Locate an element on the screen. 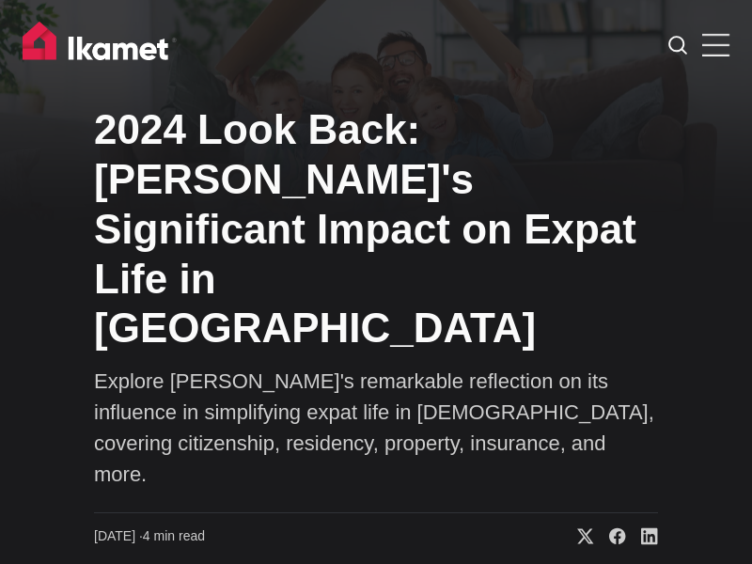  time: 4 min read is located at coordinates (149, 537).